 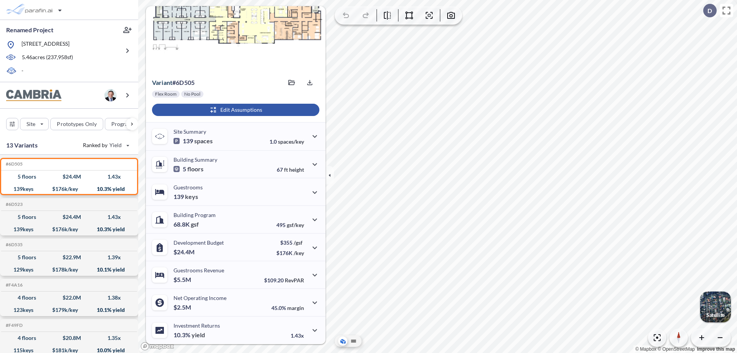 I want to click on p: Building Summary, so click(x=195, y=159).